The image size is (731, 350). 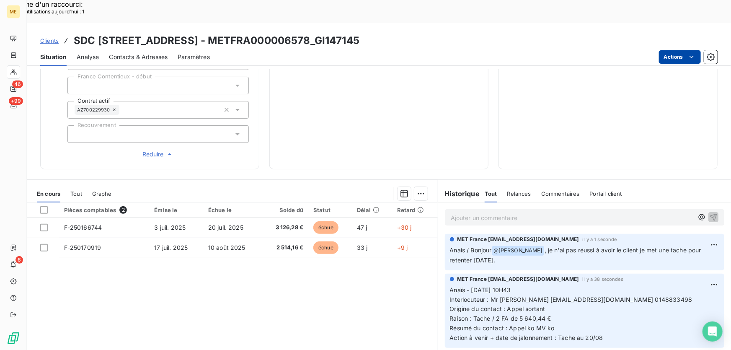 What do you see at coordinates (227, 247) in the screenshot?
I see `span: 10 août 2025` at bounding box center [227, 247].